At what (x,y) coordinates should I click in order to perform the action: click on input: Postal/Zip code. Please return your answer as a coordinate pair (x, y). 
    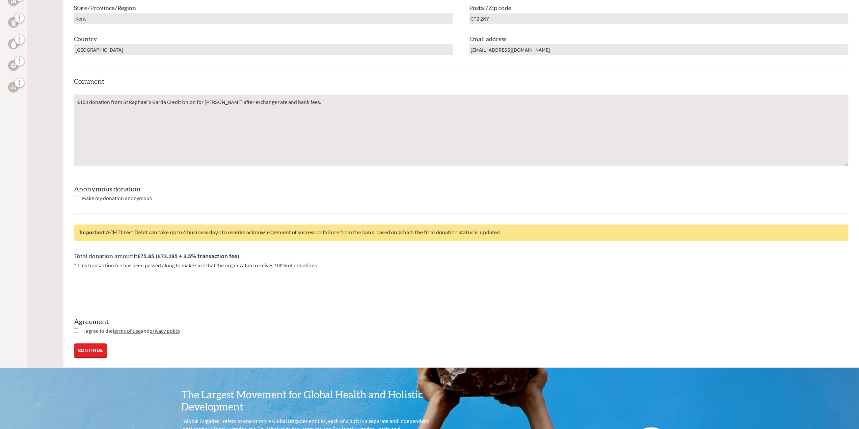
    Looking at the image, I should click on (659, 19).